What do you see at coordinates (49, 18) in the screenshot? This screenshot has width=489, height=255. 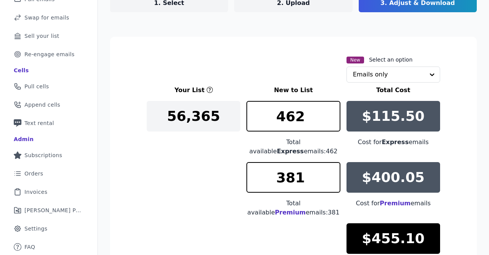 I see `a: Swap for emails` at bounding box center [49, 18].